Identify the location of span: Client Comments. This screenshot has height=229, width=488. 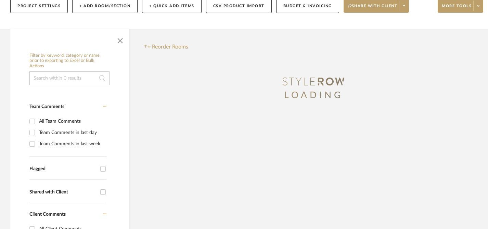
(48, 215).